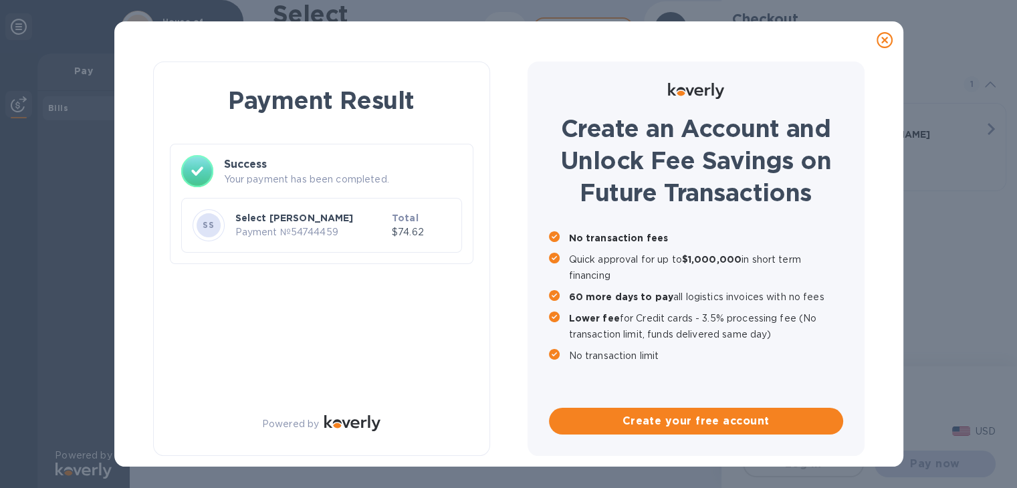  I want to click on b: Total, so click(405, 218).